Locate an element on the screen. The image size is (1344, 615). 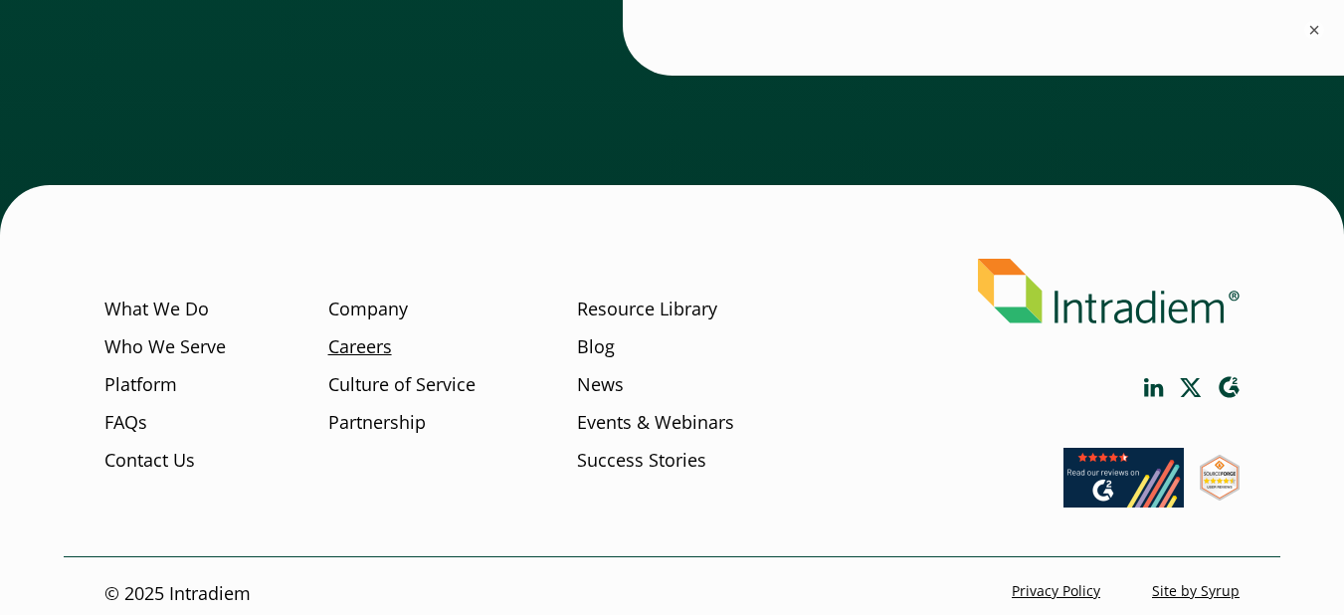
a: Site by Syrup is located at coordinates (1196, 590).